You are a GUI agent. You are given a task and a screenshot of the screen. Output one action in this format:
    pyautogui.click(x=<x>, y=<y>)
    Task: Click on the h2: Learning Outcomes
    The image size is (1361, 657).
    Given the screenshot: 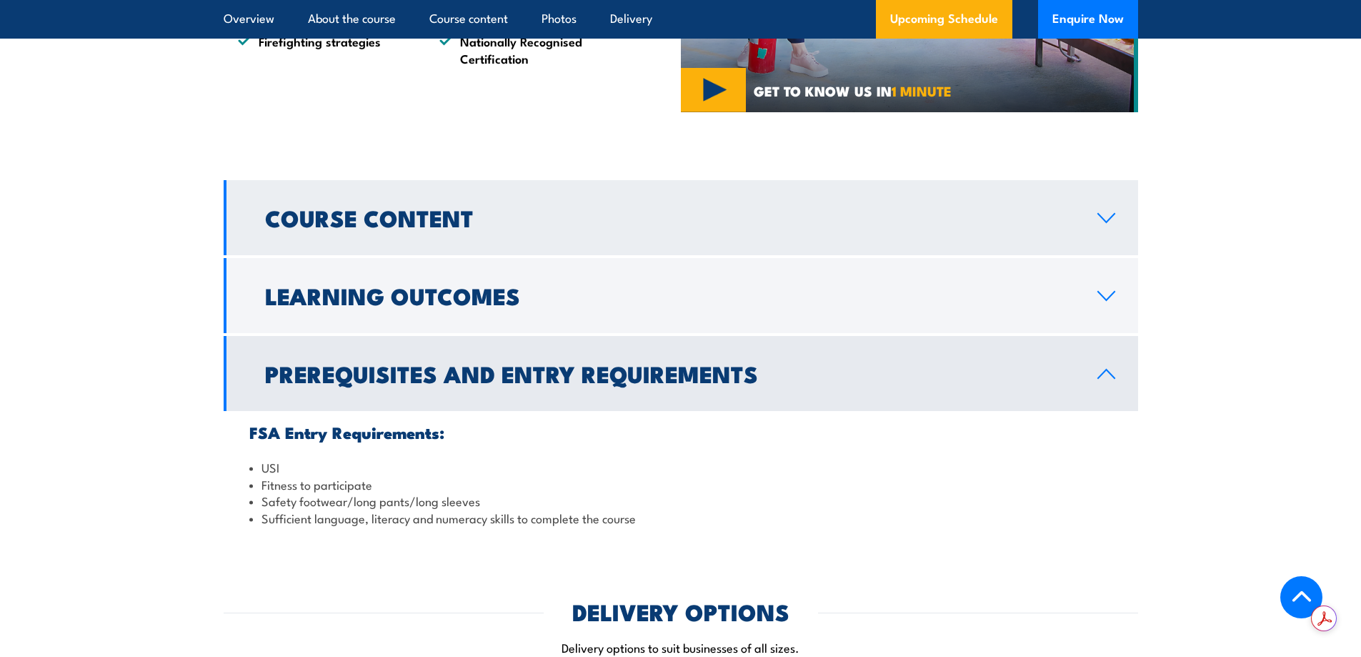 What is the action you would take?
    pyautogui.click(x=670, y=295)
    